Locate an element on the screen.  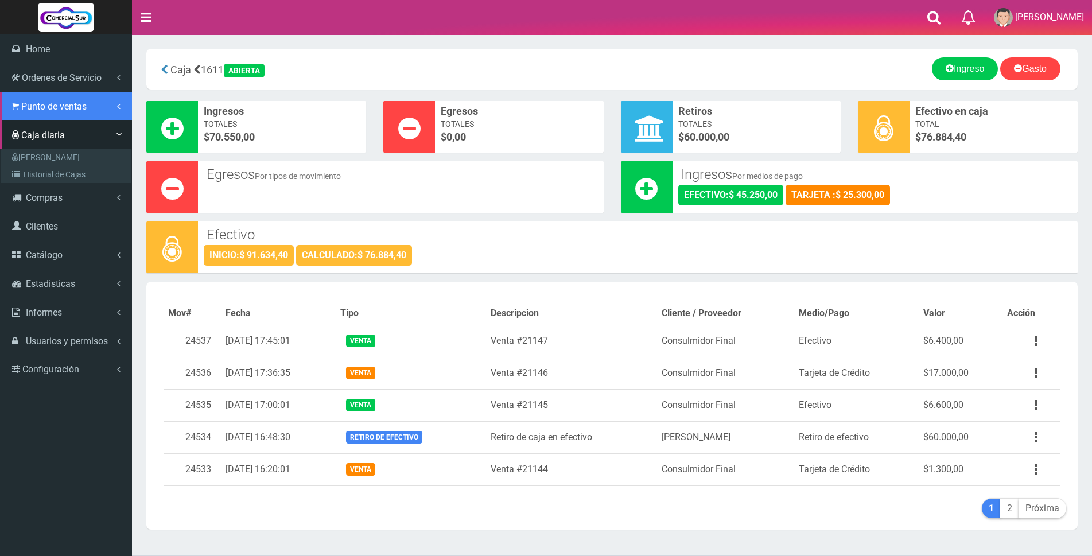
h3: Egresos is located at coordinates (401, 174).